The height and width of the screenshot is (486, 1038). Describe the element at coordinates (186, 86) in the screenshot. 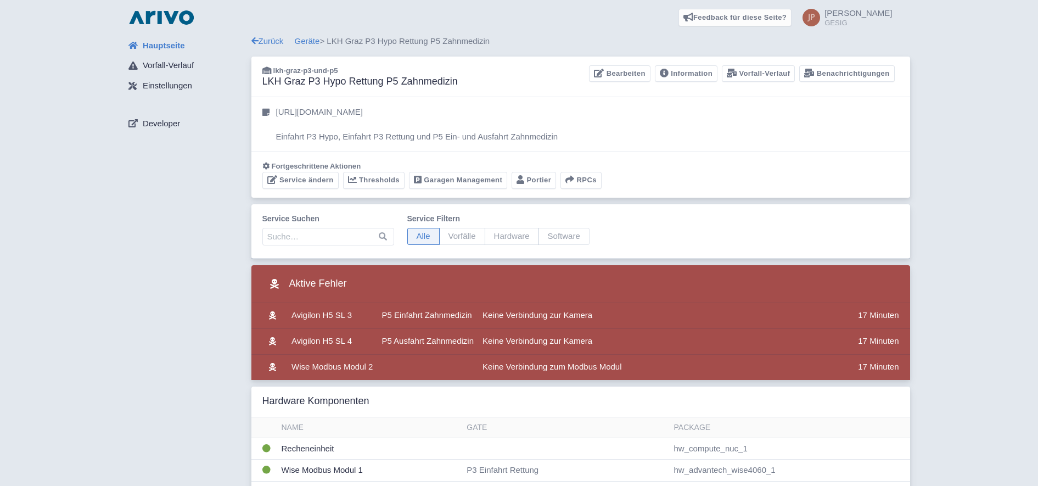

I see `a: Einstellungen` at that location.